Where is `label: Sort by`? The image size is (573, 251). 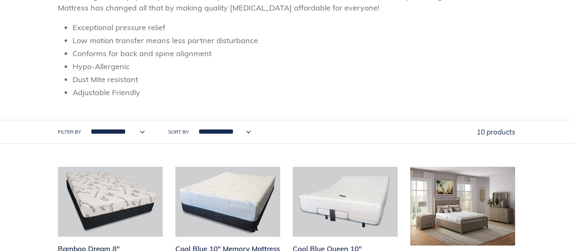 label: Sort by is located at coordinates (178, 132).